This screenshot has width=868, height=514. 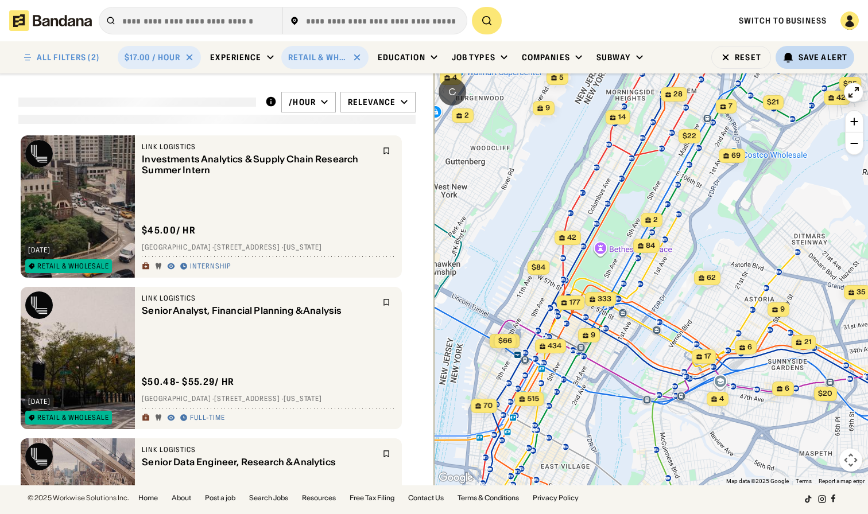 I want to click on span: 515, so click(x=533, y=399).